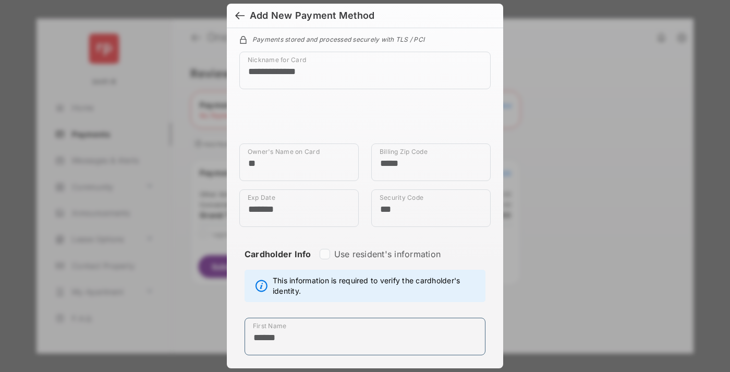 The width and height of the screenshot is (730, 372). I want to click on strong: Cardholder Info, so click(278, 263).